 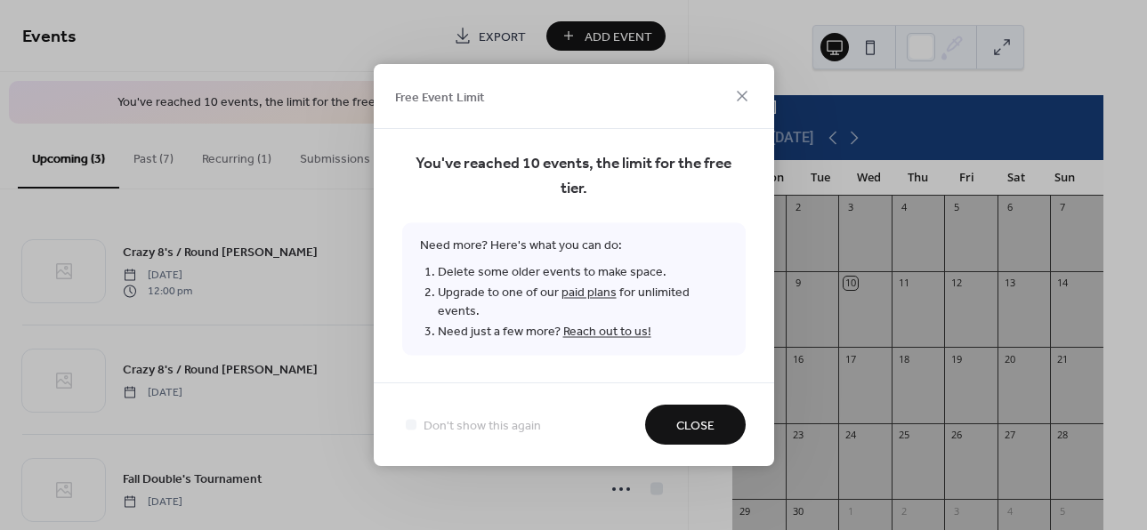 What do you see at coordinates (589, 293) in the screenshot?
I see `a: paid plans` at bounding box center [589, 293].